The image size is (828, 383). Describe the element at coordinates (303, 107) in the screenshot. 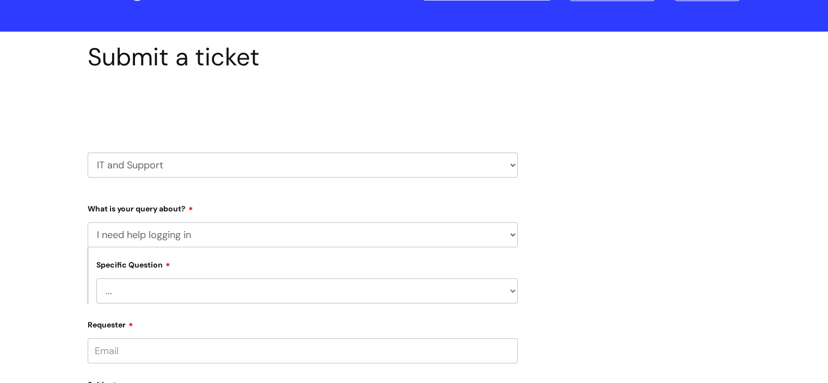

I see `h2: Select issue type` at that location.